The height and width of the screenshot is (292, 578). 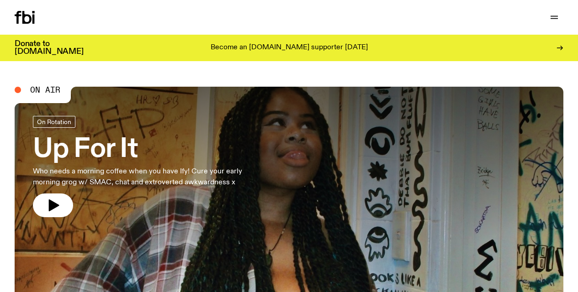 I want to click on a: On Rotation, so click(x=54, y=122).